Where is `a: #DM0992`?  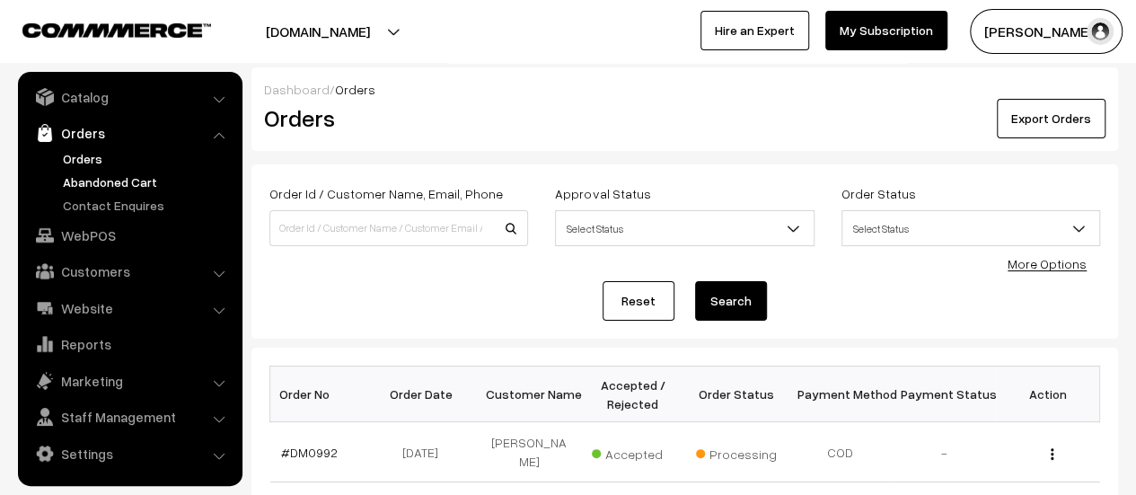
a: #DM0992 is located at coordinates (309, 452).